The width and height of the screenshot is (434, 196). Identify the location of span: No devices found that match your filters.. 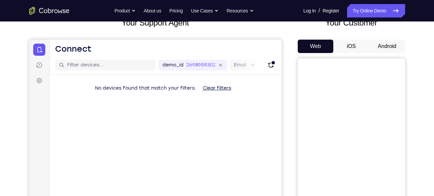
(116, 48).